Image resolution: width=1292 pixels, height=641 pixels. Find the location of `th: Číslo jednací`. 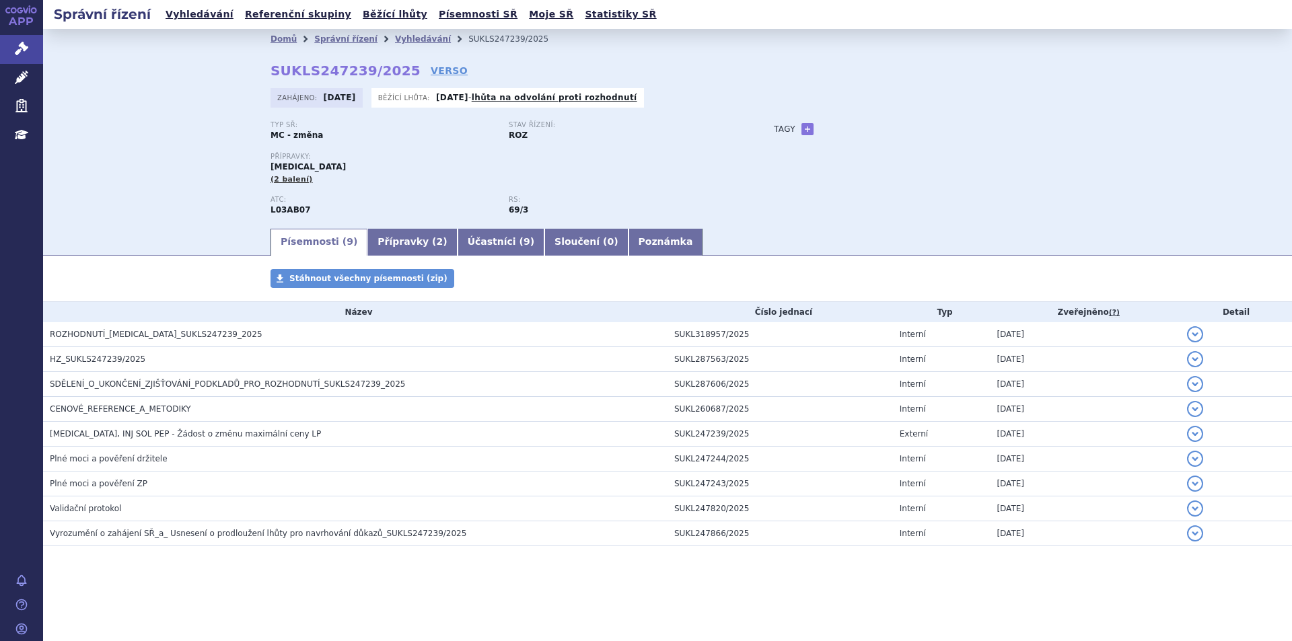

th: Číslo jednací is located at coordinates (780, 312).